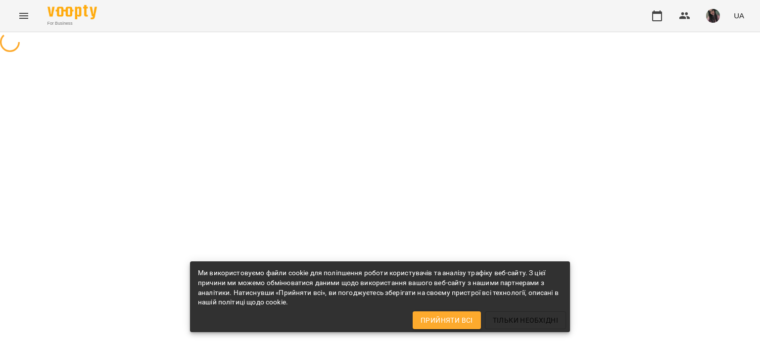 This screenshot has height=344, width=760. What do you see at coordinates (739, 15) in the screenshot?
I see `span: UA` at bounding box center [739, 15].